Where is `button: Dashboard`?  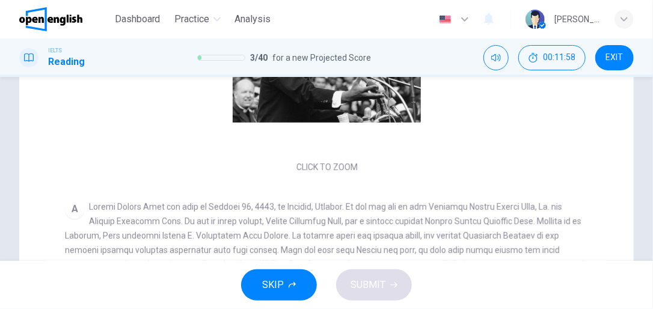 button: Dashboard is located at coordinates (138, 19).